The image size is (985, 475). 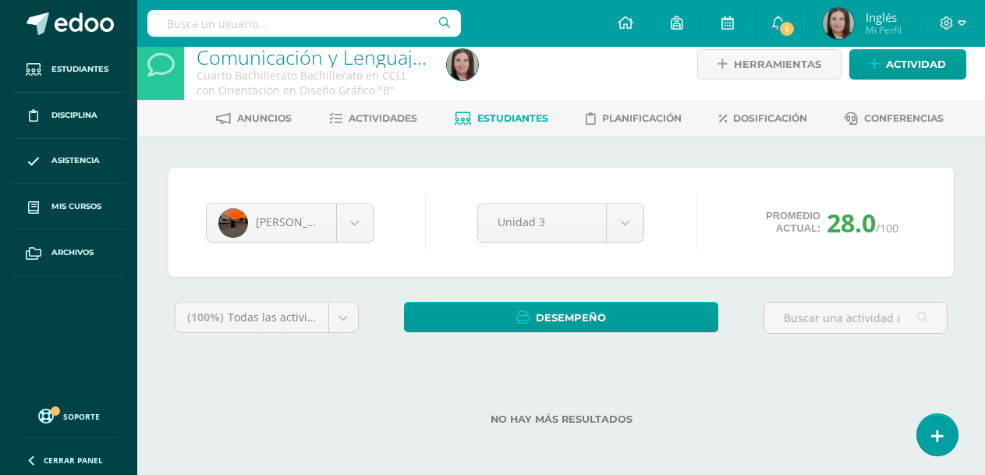 I want to click on a: Comunicación y Lenguaje L3 Inglés, so click(x=352, y=57).